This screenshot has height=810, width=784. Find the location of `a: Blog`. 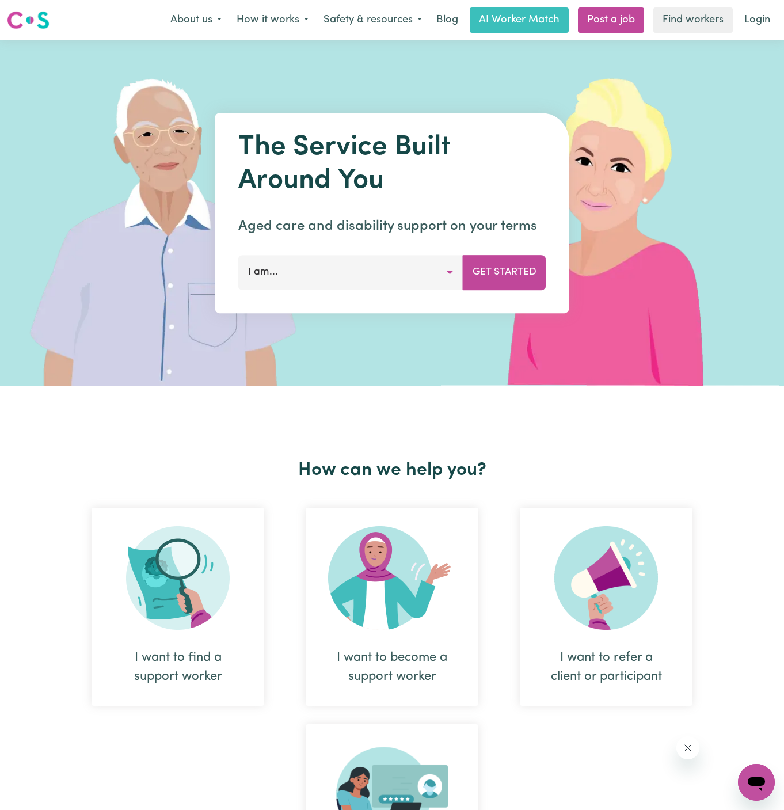

a: Blog is located at coordinates (447, 20).